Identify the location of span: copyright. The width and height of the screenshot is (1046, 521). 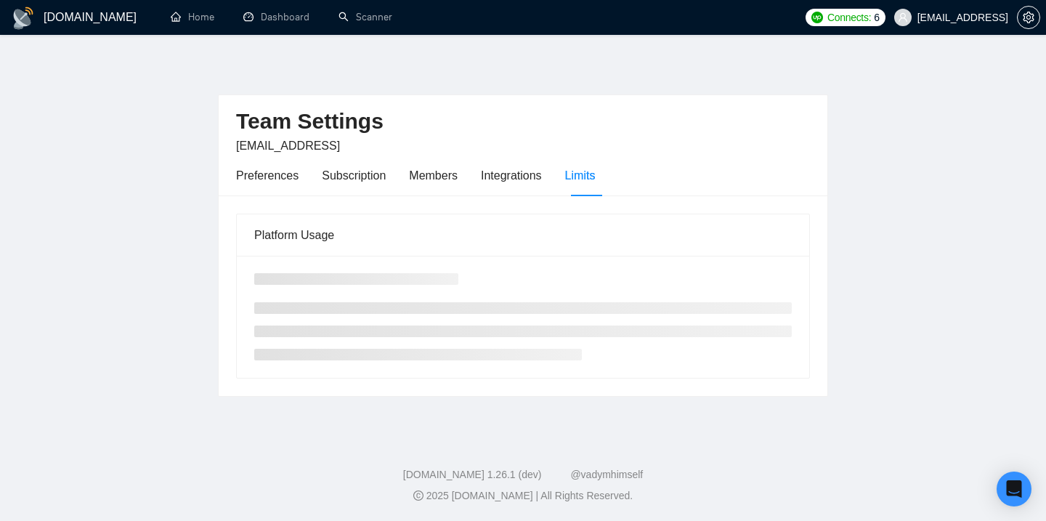
(418, 495).